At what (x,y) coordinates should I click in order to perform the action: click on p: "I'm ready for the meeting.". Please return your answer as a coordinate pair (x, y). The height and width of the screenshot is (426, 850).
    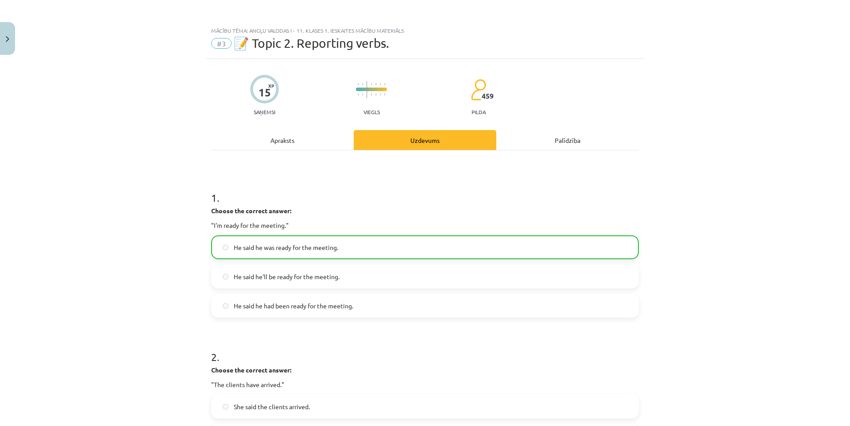
    Looking at the image, I should click on (425, 225).